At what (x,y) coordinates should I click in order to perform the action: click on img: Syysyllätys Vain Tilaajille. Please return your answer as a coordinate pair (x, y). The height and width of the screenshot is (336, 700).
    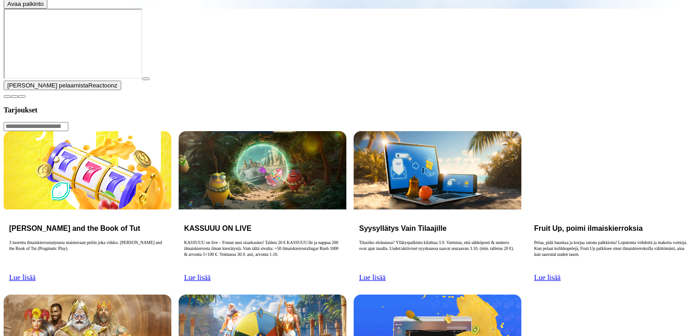
    Looking at the image, I should click on (437, 170).